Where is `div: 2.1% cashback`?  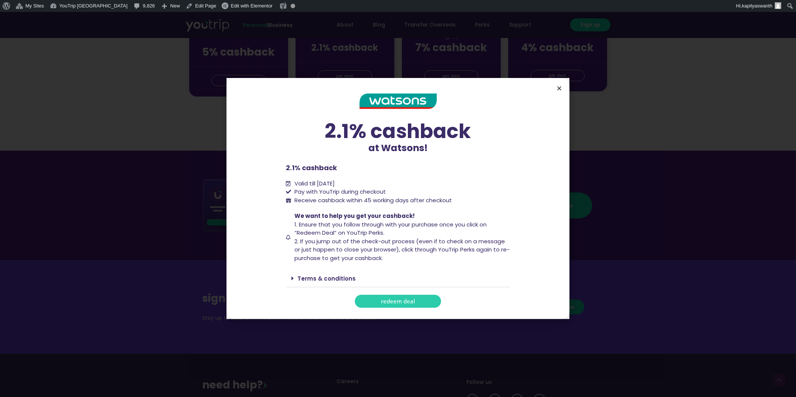
div: 2.1% cashback is located at coordinates (398, 131).